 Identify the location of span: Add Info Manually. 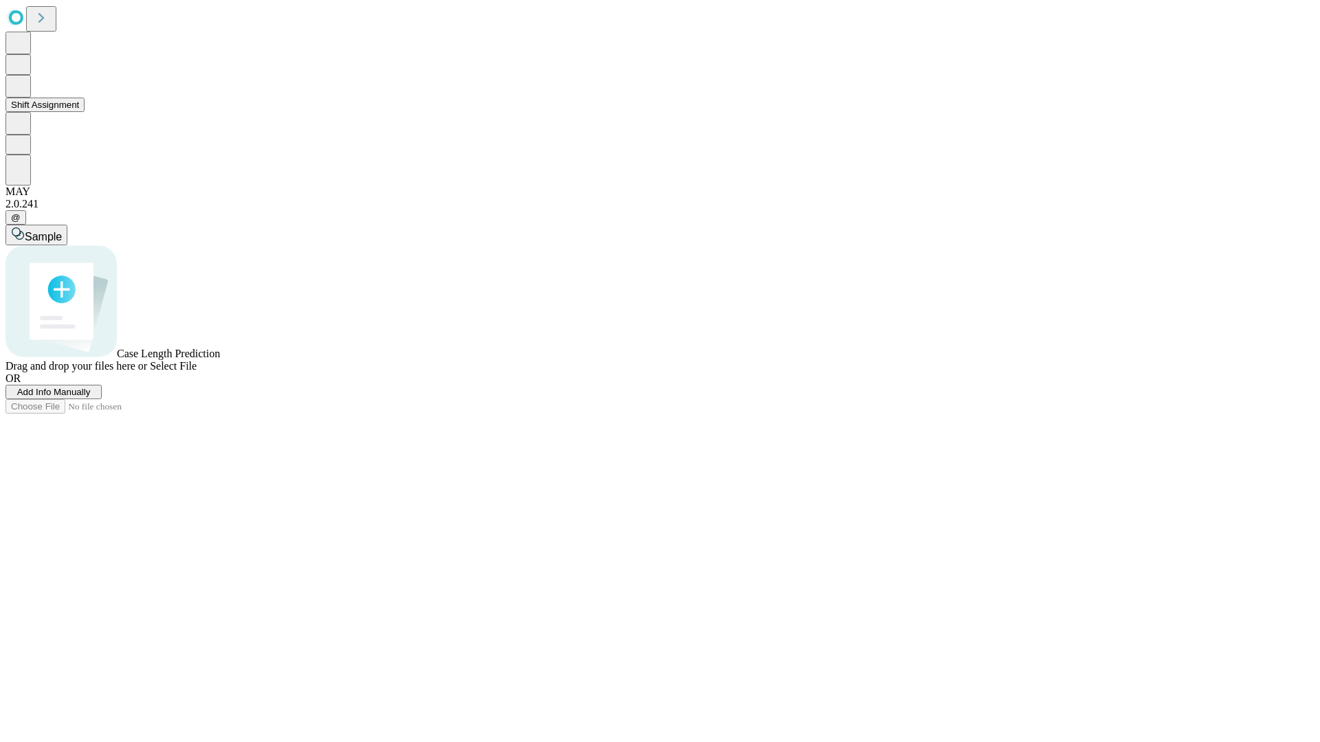
(54, 392).